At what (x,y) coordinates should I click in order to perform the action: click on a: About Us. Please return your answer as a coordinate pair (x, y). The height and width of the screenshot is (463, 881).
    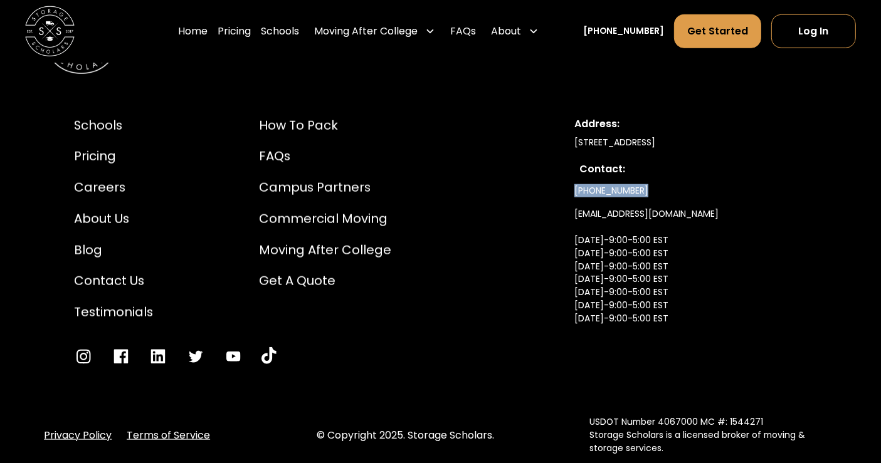
    Looking at the image, I should click on (113, 219).